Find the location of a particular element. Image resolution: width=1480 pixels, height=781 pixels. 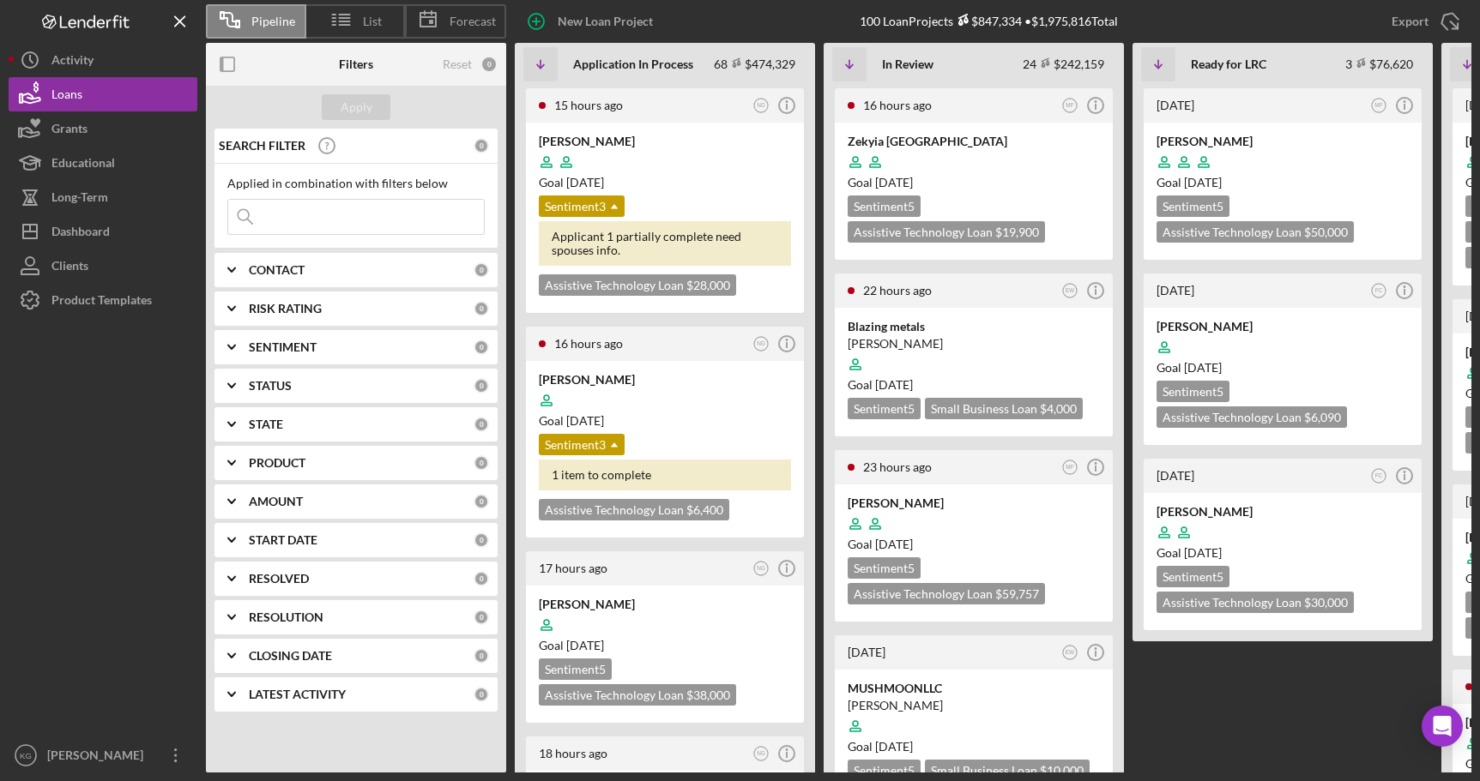

button: New Loan Project is located at coordinates (592, 21).